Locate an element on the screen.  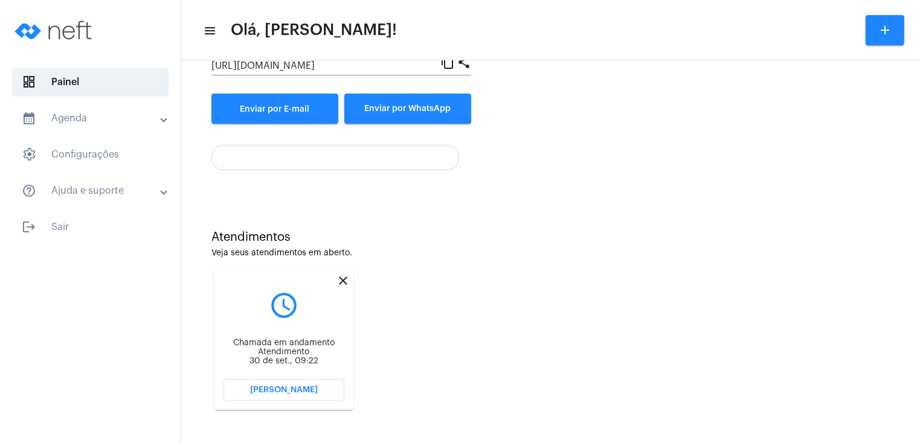
div: Chamada em andamento is located at coordinates (284, 343).